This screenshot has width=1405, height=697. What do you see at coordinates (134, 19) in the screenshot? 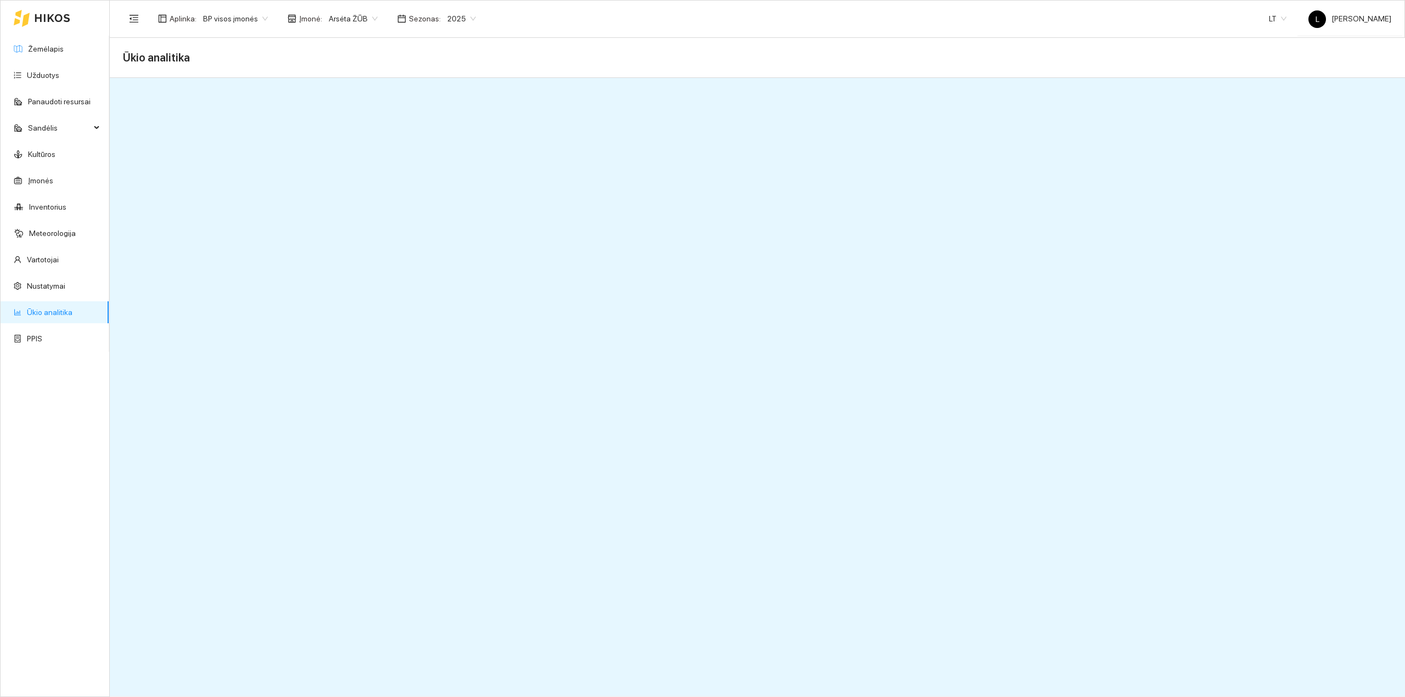
I see `button: menu-fold` at bounding box center [134, 19].